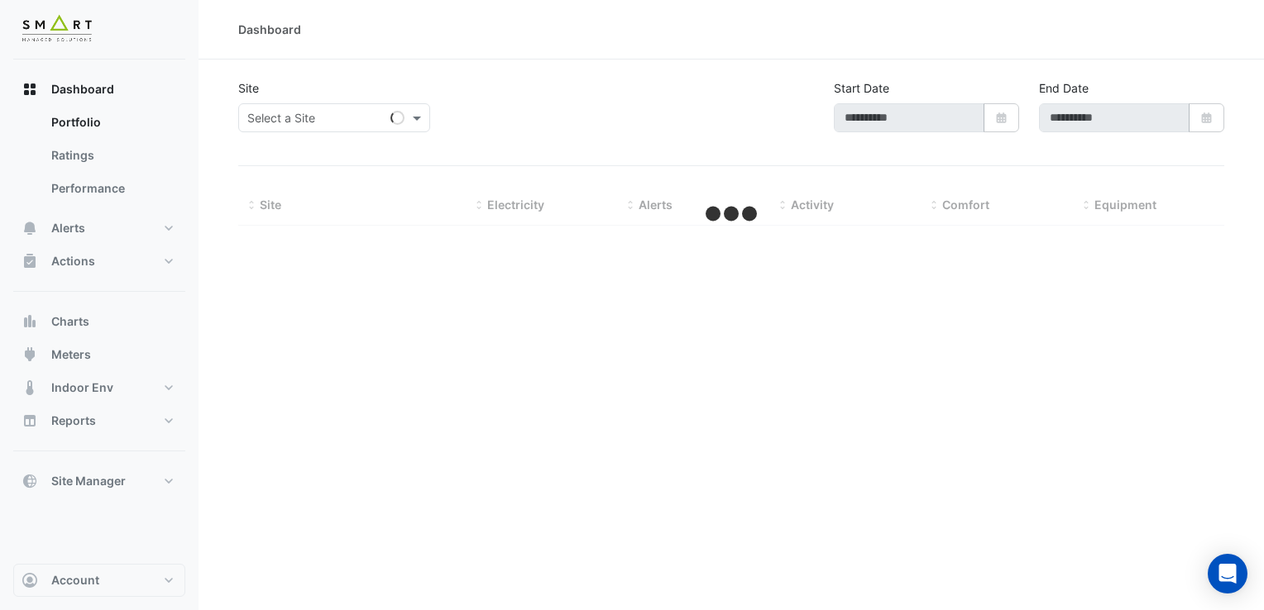 Image resolution: width=1264 pixels, height=610 pixels. What do you see at coordinates (1125, 204) in the screenshot?
I see `span: Equipment` at bounding box center [1125, 204].